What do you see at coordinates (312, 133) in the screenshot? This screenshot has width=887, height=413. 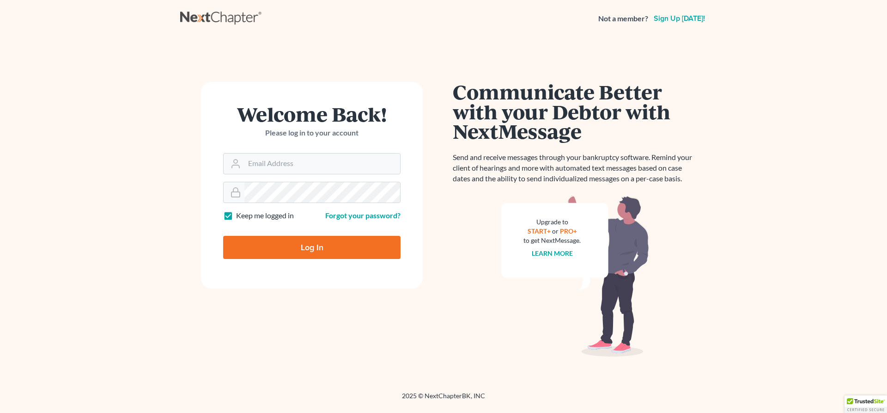 I see `p: Please log in to your account` at bounding box center [312, 133].